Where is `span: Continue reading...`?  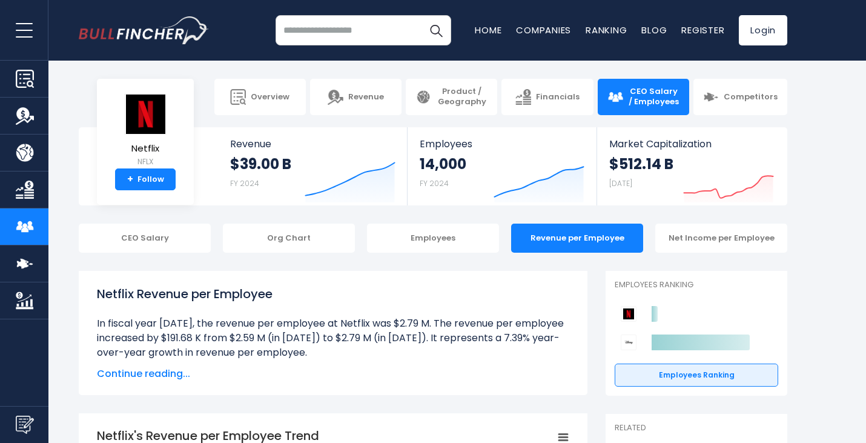 span: Continue reading... is located at coordinates (333, 374).